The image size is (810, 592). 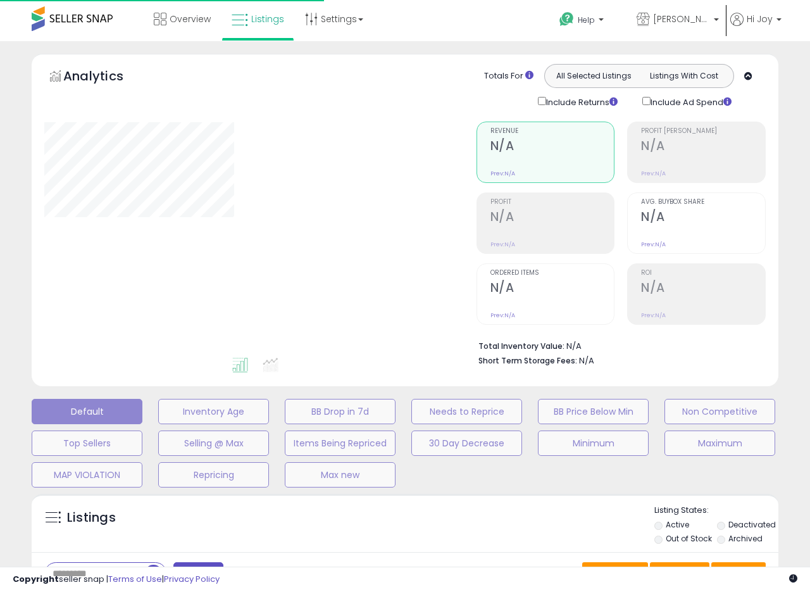 I want to click on button: Maximum, so click(x=719, y=443).